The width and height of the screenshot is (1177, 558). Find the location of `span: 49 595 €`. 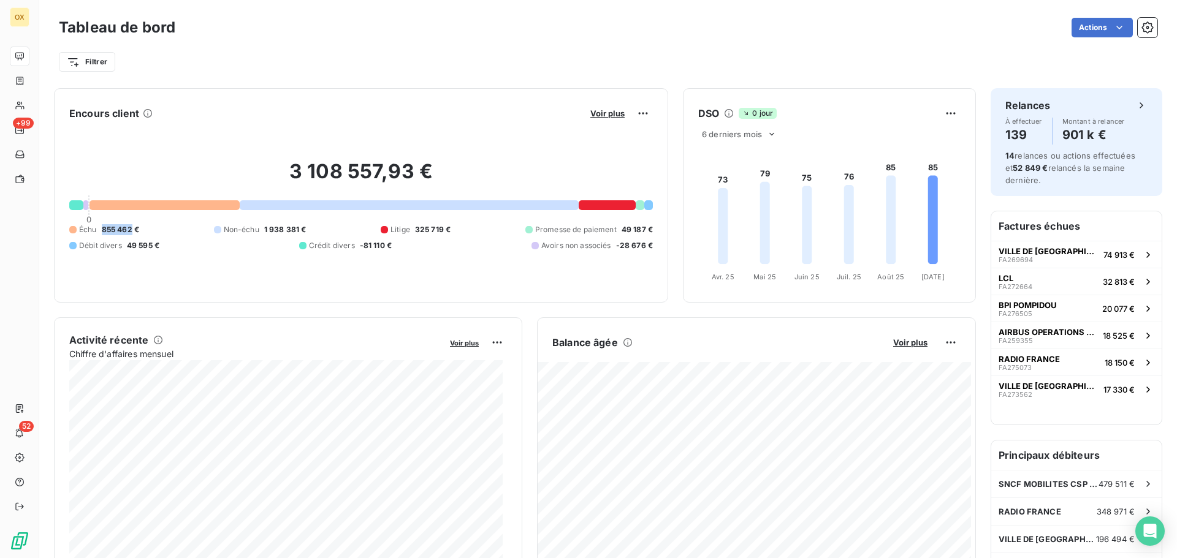

span: 49 595 € is located at coordinates (143, 246).